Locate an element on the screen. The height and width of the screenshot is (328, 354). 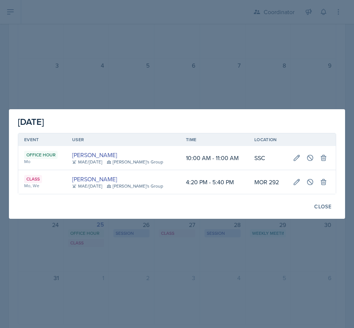
th: Time is located at coordinates (214, 140).